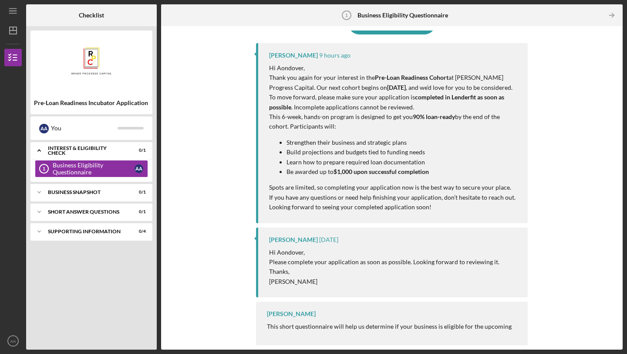 The height and width of the screenshot is (354, 627). I want to click on p: This short questionnaire will help us determine if your business is eligible for the upcoming Pre..., so click(393, 336).